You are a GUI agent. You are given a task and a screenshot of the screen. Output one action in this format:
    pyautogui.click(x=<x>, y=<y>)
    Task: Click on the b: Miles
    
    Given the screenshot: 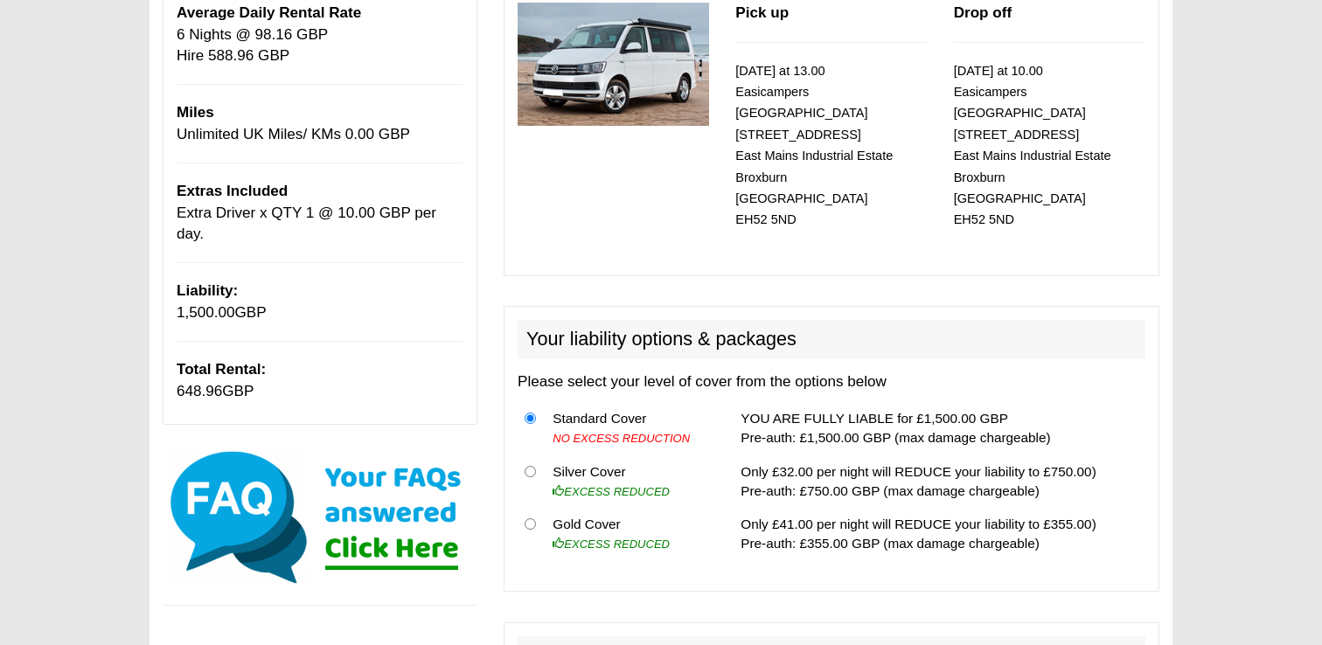 What is the action you would take?
    pyautogui.click(x=195, y=112)
    